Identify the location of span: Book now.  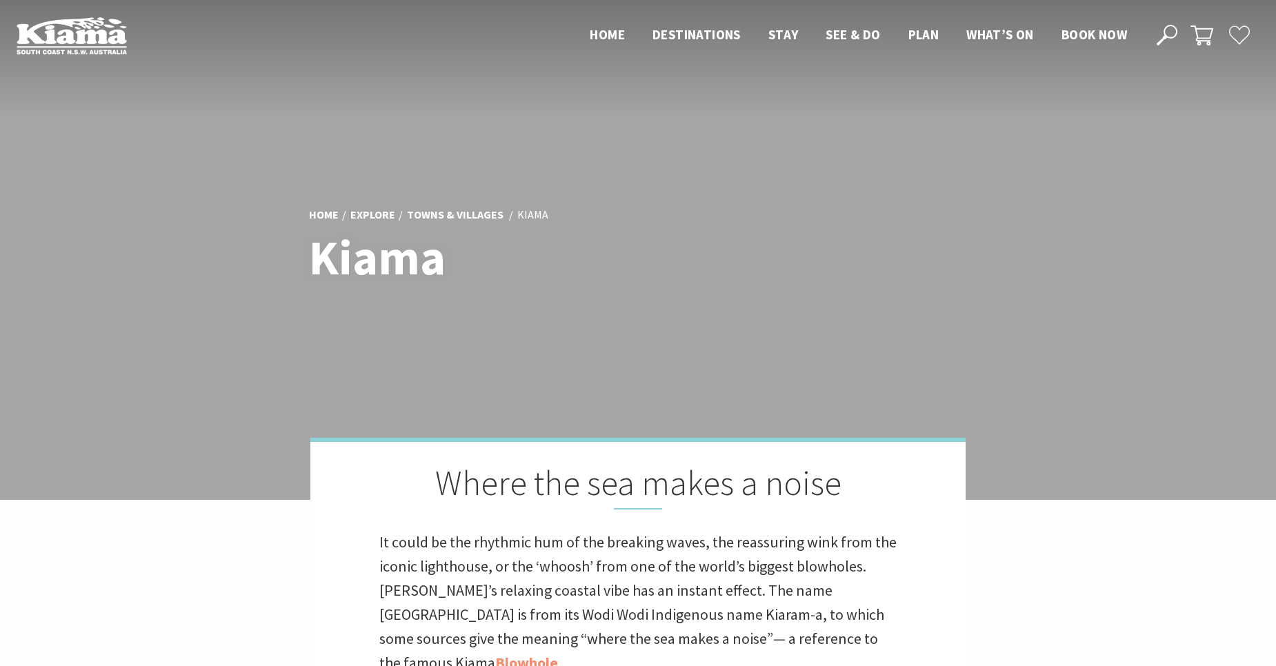
(1094, 34).